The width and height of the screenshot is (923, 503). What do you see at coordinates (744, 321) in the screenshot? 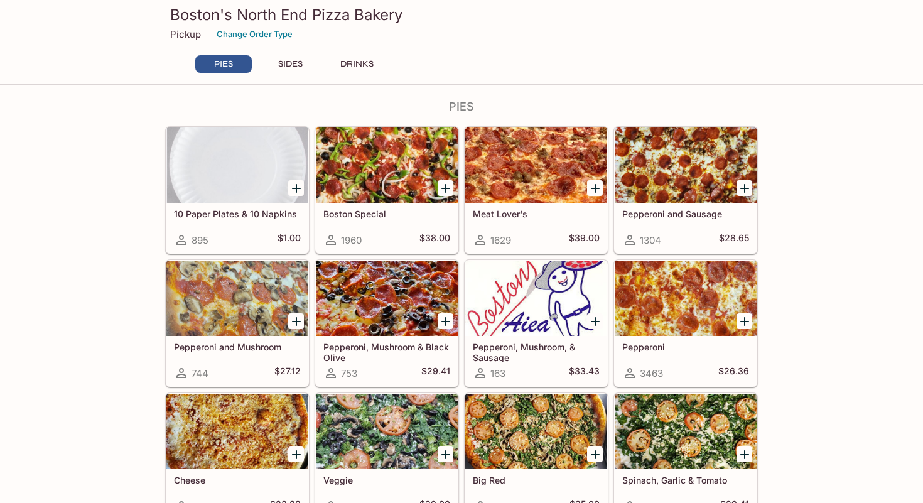
I see `button: Add Pepperoni` at bounding box center [744, 321].